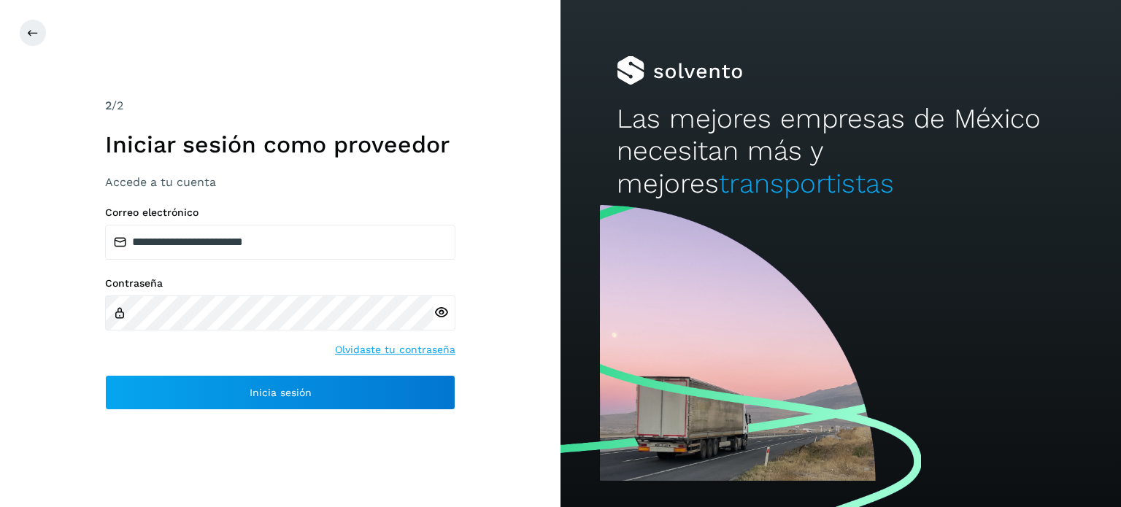  What do you see at coordinates (280, 182) in the screenshot?
I see `h3: Accede a tu cuenta` at bounding box center [280, 182].